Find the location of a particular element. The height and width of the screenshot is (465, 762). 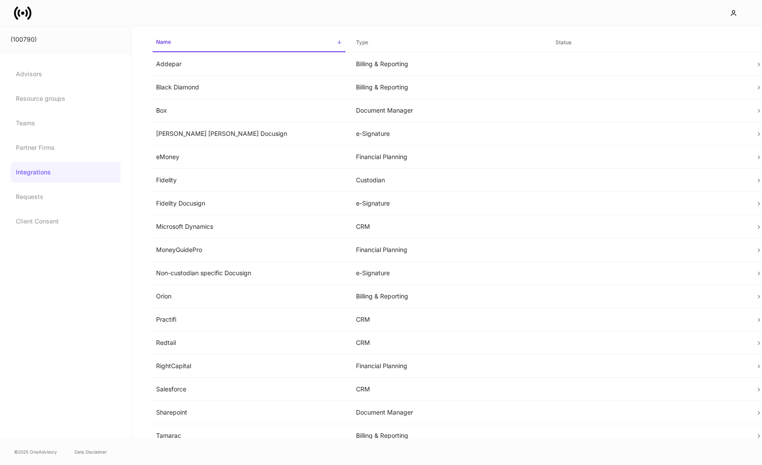

a: Client Consent is located at coordinates (65, 221).